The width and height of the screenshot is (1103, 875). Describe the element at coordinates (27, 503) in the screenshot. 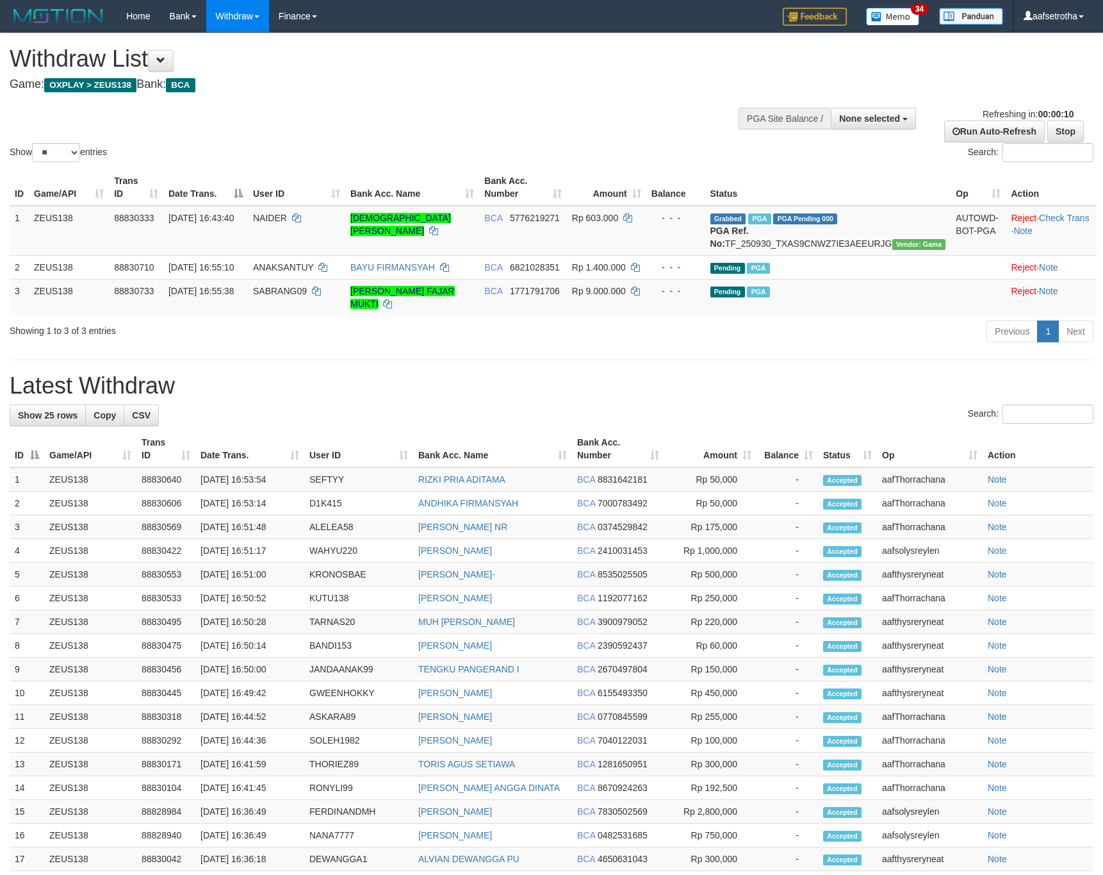

I see `td: 2` at that location.